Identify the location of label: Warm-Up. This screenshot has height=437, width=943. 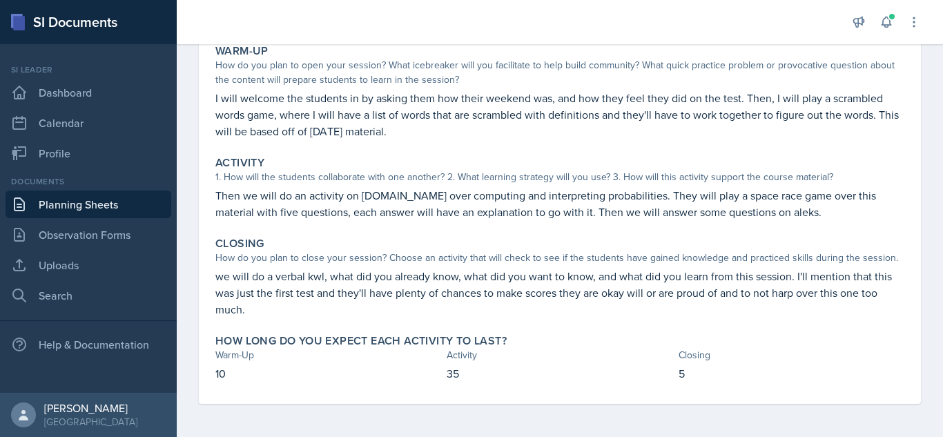
(242, 51).